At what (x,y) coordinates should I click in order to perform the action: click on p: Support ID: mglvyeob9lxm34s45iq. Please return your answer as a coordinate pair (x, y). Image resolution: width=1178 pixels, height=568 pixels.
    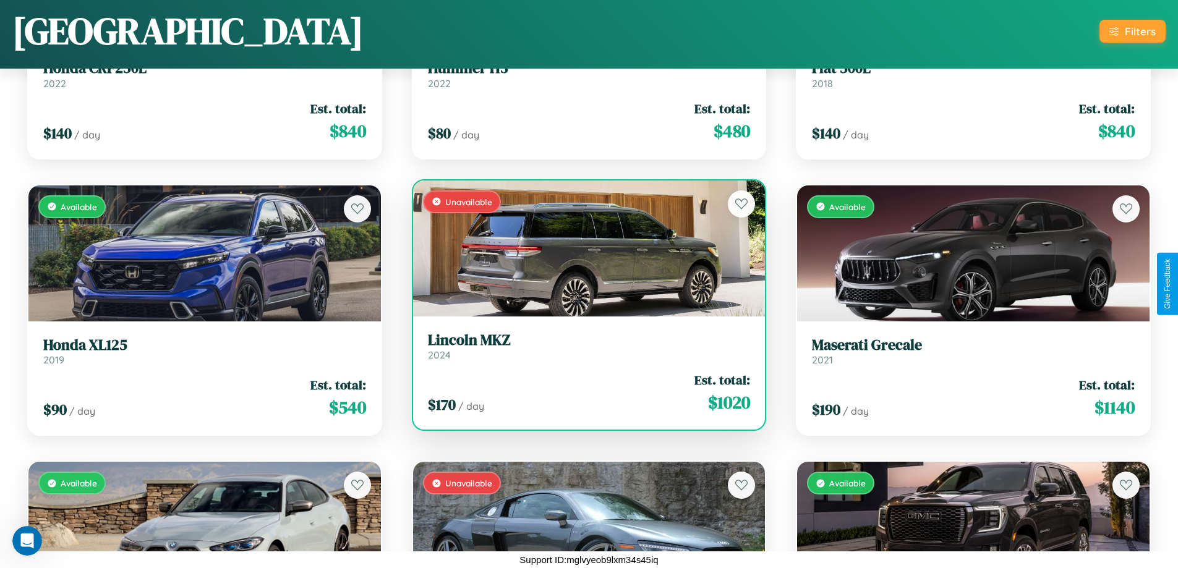
    Looking at the image, I should click on (589, 560).